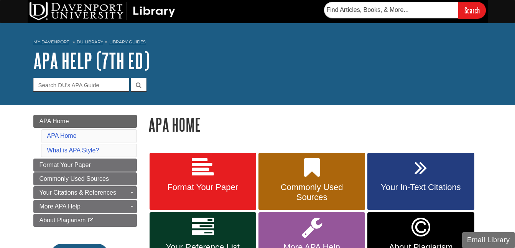  I want to click on span: More APA Help, so click(60, 206).